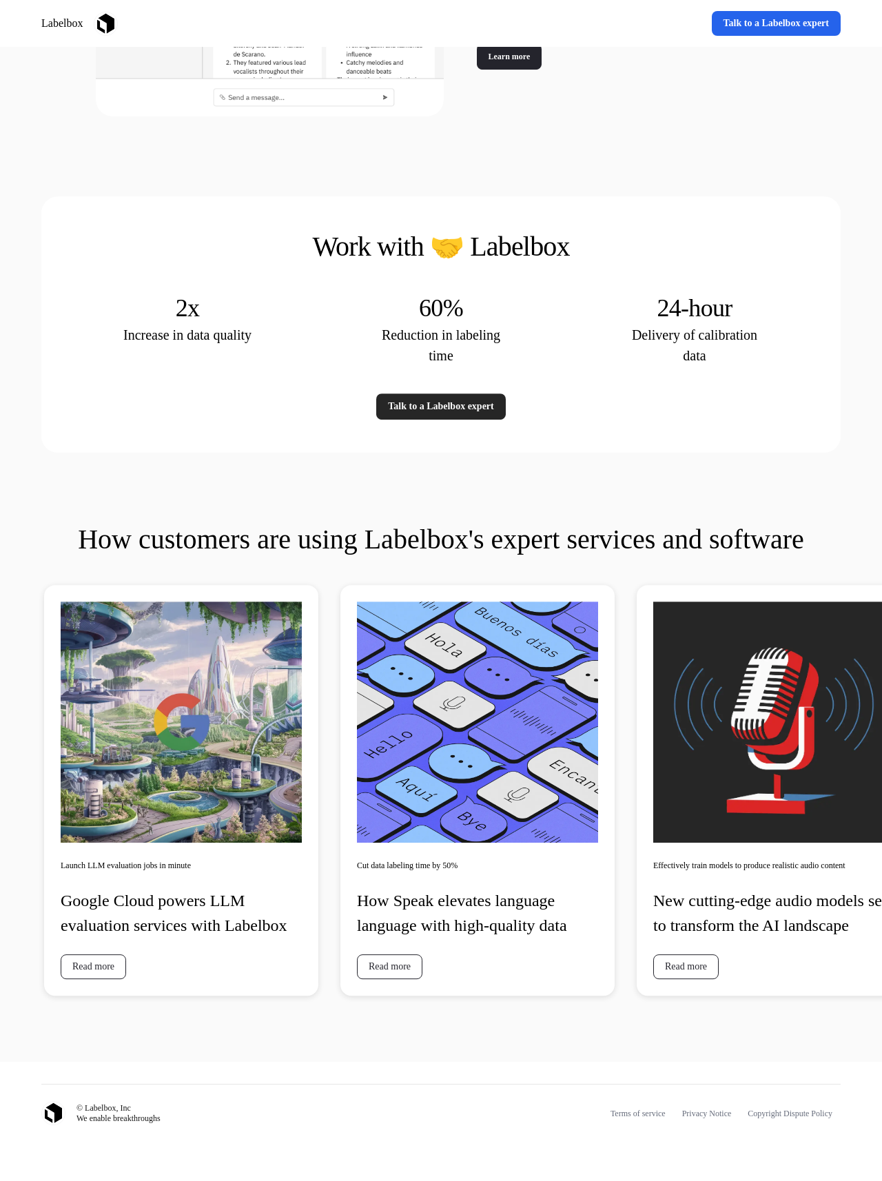 This screenshot has height=1181, width=882. What do you see at coordinates (477, 913) in the screenshot?
I see `p: How Speak elevates language language with high-quality data` at bounding box center [477, 913].